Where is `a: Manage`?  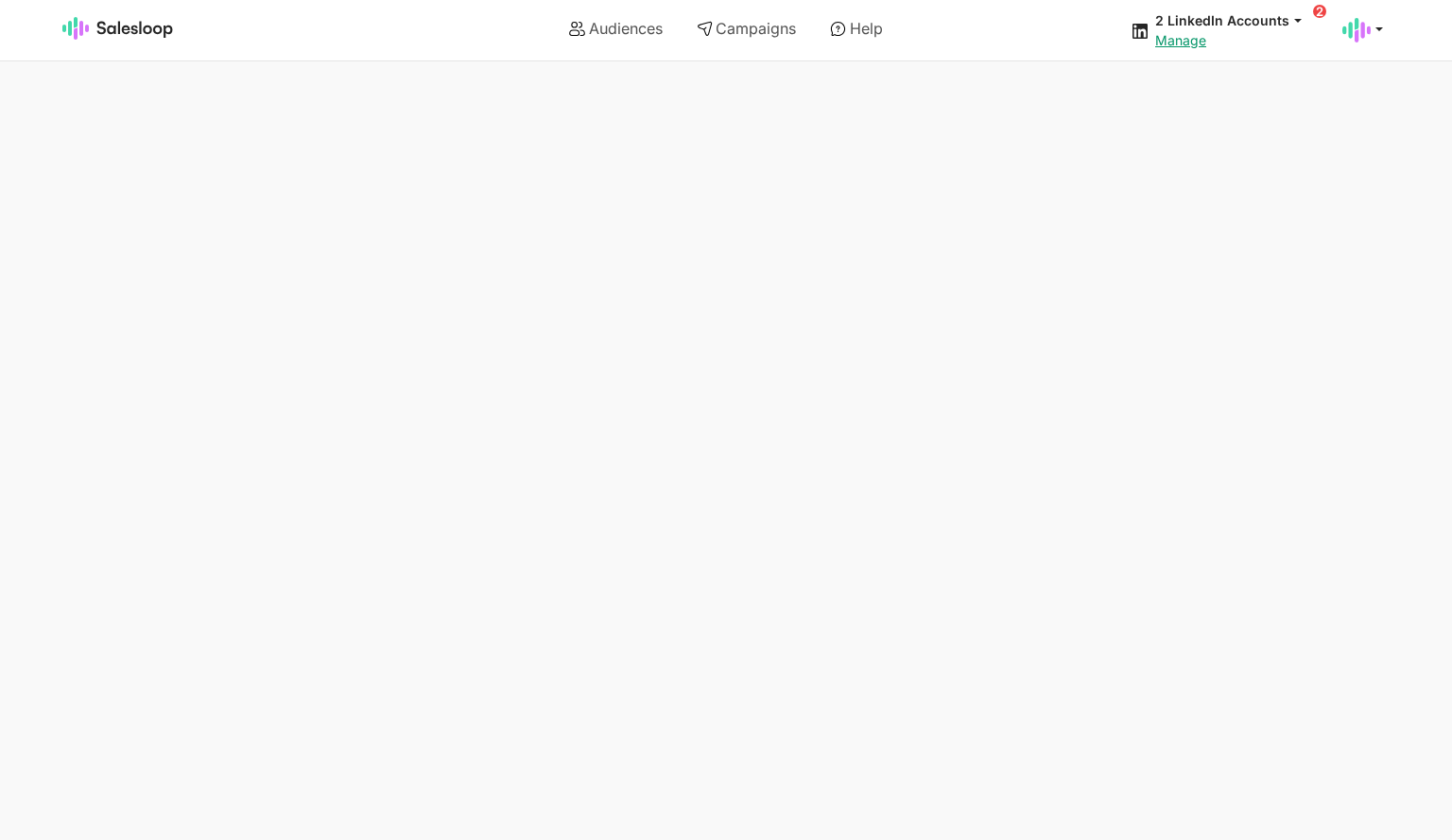 a: Manage is located at coordinates (1180, 39).